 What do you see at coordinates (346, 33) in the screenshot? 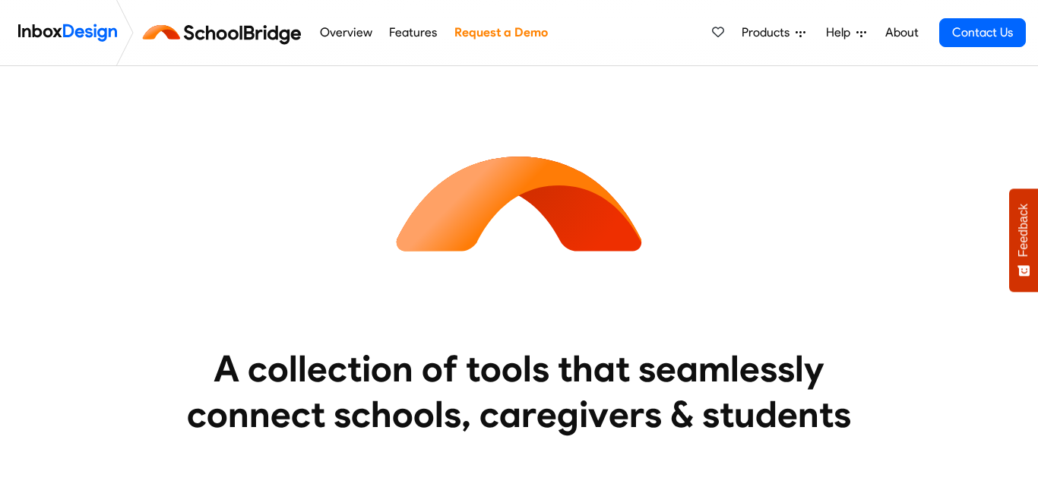
I see `a: Overview` at bounding box center [346, 33].